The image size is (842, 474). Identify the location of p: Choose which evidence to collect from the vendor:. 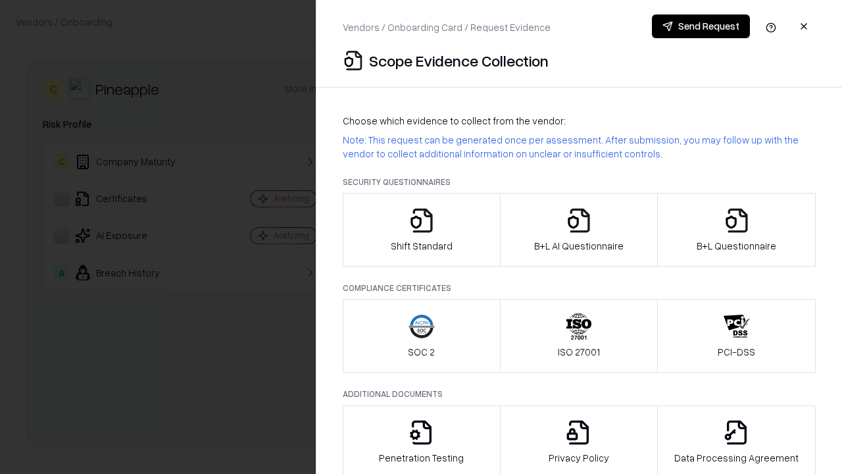
(579, 120).